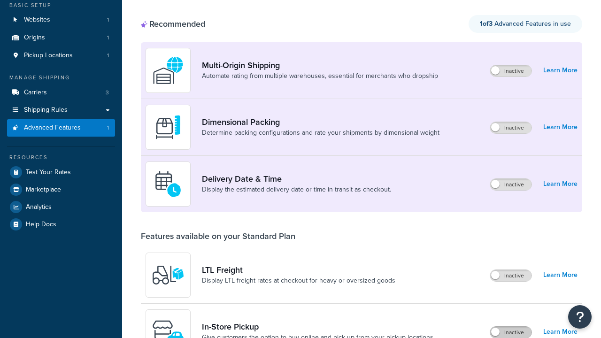 Image resolution: width=601 pixels, height=338 pixels. Describe the element at coordinates (61, 190) in the screenshot. I see `li: Marketplace` at that location.